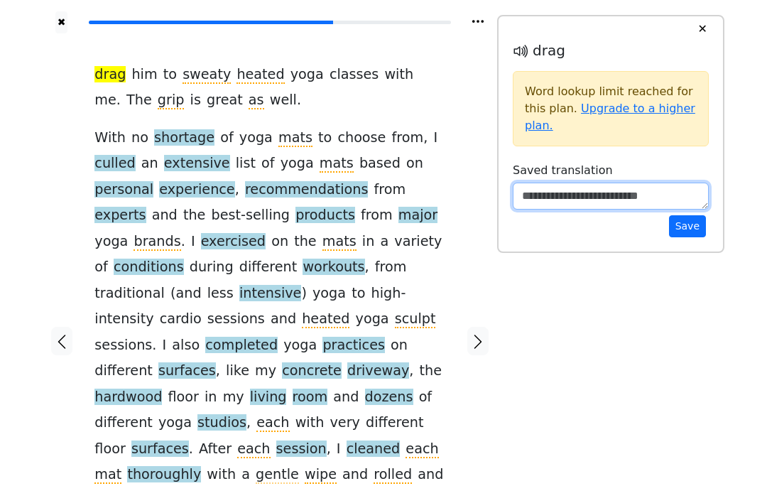  What do you see at coordinates (225, 100) in the screenshot?
I see `span: great` at bounding box center [225, 100].